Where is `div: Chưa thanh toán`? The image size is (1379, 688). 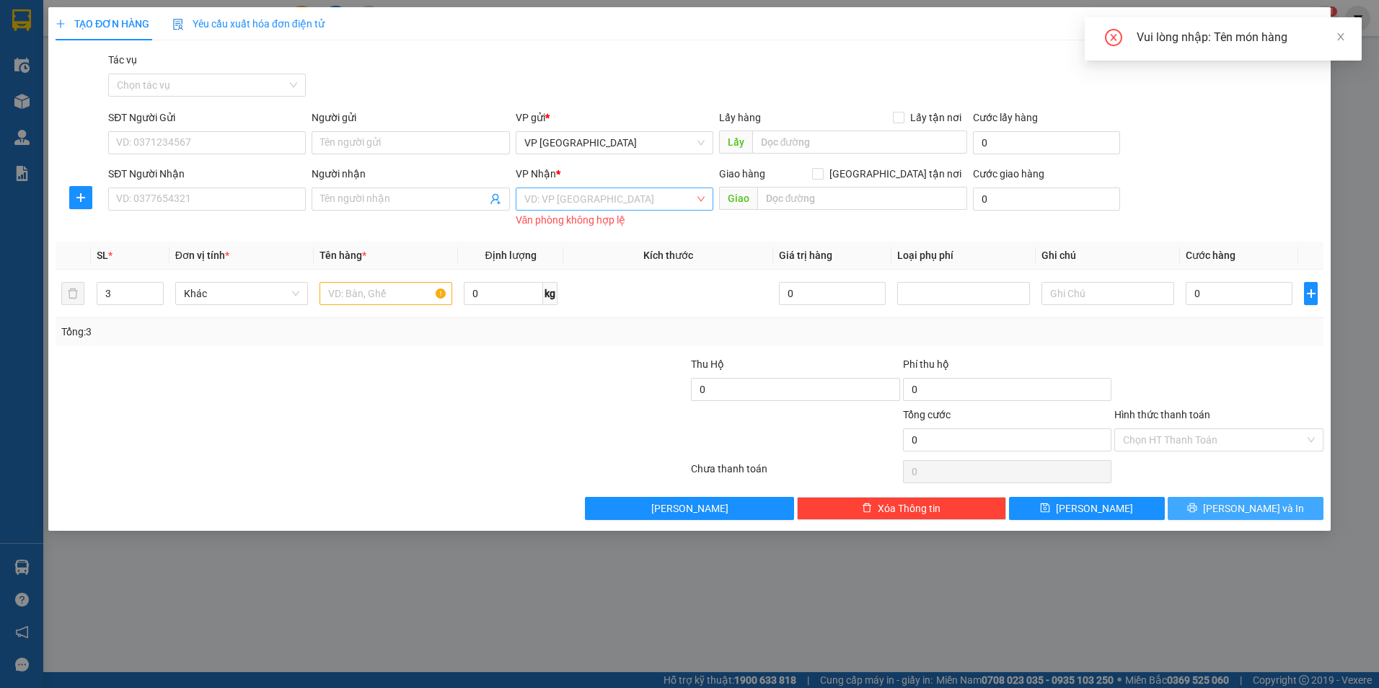 div: Chưa thanh toán is located at coordinates (796, 473).